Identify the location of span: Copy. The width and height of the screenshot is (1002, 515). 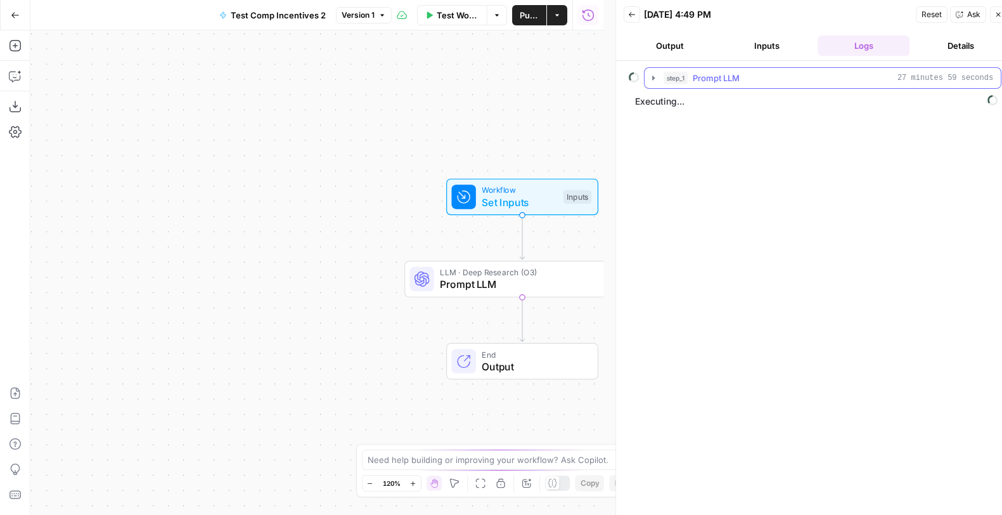
(589, 483).